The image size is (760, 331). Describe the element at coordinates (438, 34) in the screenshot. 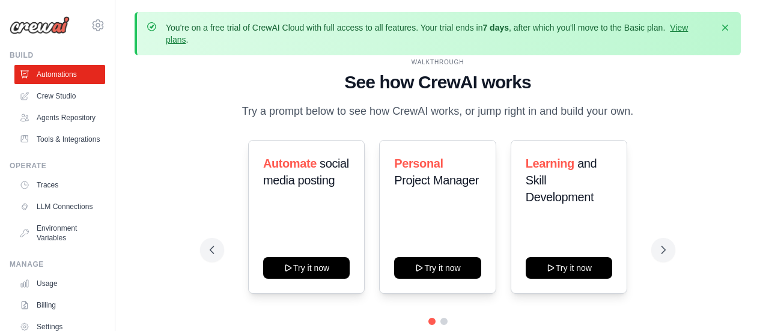

I see `p: You're on a free trial of CrewAI Cloud with full access to all features. Your trial ends in , aft...` at that location.